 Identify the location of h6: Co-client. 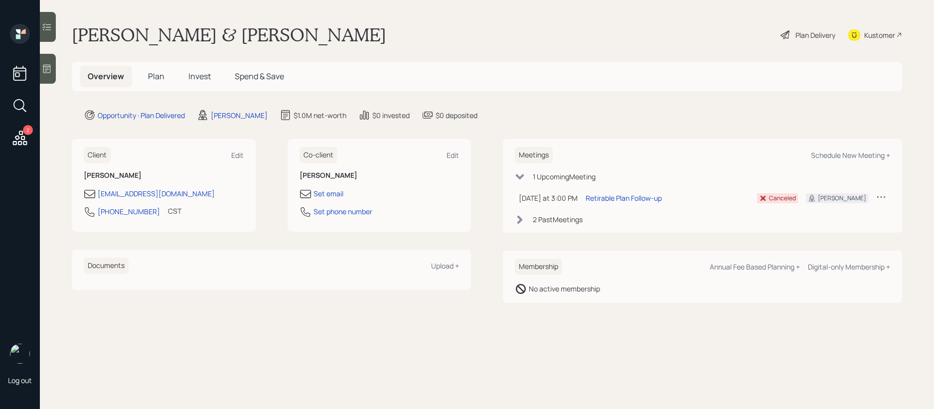
(319, 155).